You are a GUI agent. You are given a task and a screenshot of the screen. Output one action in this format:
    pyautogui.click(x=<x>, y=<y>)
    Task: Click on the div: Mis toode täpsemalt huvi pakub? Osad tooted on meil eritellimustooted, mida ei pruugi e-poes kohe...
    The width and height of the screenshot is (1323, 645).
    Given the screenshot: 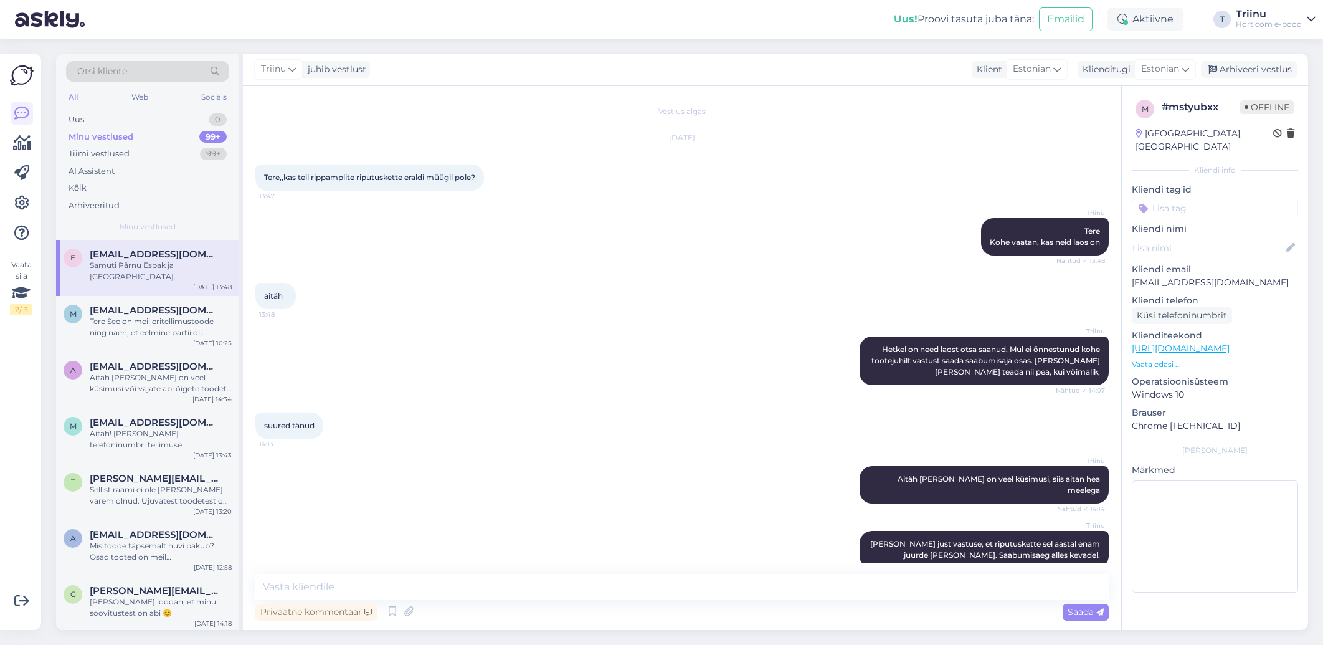 What is the action you would take?
    pyautogui.click(x=161, y=551)
    